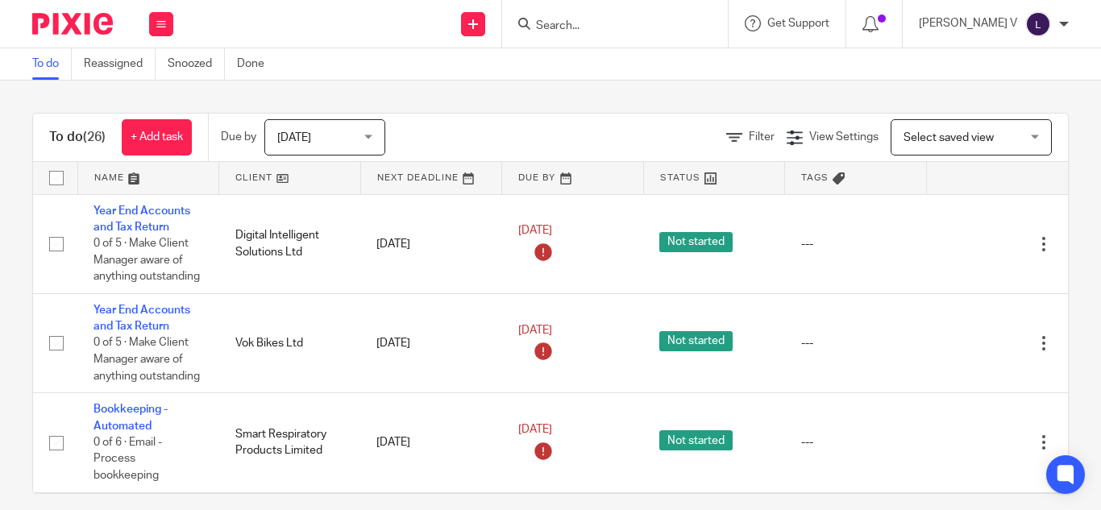 The height and width of the screenshot is (510, 1101). Describe the element at coordinates (256, 64) in the screenshot. I see `a: Done` at that location.